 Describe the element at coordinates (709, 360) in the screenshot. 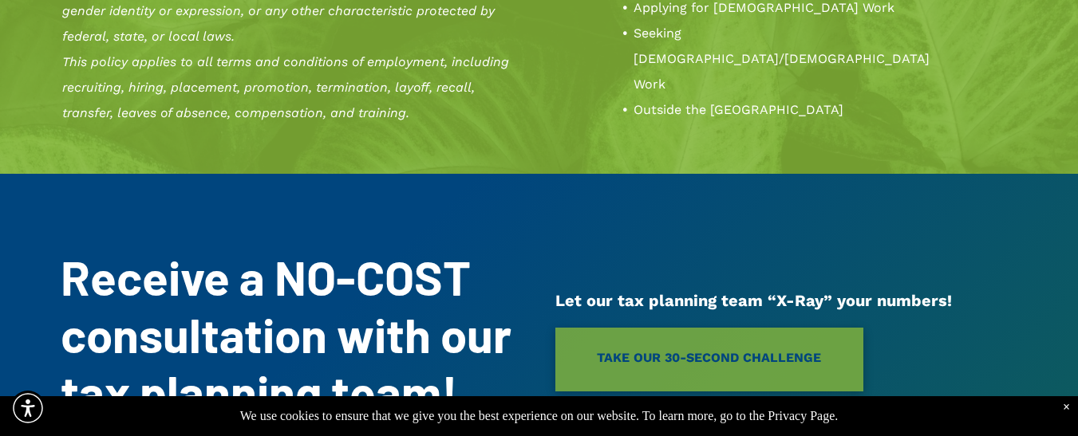

I see `a: TAKE OUR 30-SECOND CHALLENGE` at that location.